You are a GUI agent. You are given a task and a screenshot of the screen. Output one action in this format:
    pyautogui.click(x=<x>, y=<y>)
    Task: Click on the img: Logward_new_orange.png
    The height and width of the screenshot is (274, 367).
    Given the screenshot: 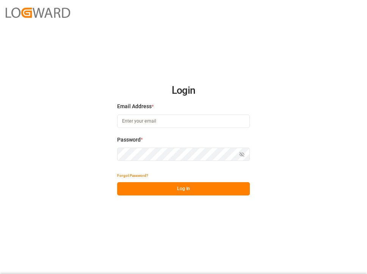 What is the action you would take?
    pyautogui.click(x=38, y=13)
    